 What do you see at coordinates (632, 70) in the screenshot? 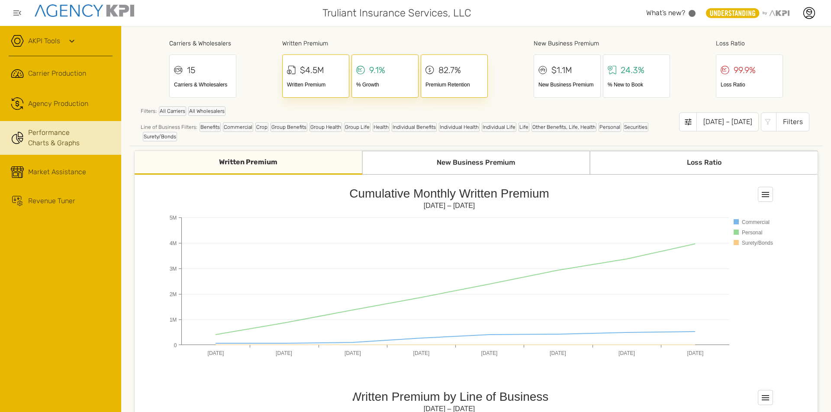
I see `div: 24.3%` at bounding box center [632, 70].